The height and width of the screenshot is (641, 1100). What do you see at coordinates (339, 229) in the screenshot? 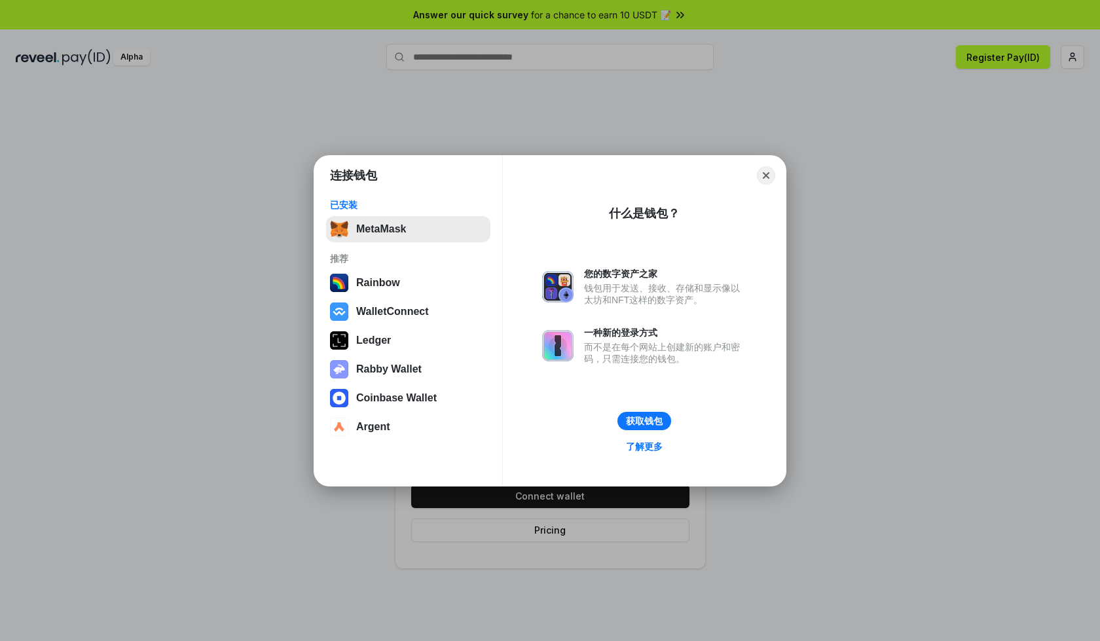
I see `img: svg+xml,%3Csvg%20fill%3D%22none%22%20height%3D%2233%22%20viewBox%3D%220%200%2035%2033%22%20width%...` at bounding box center [339, 229].